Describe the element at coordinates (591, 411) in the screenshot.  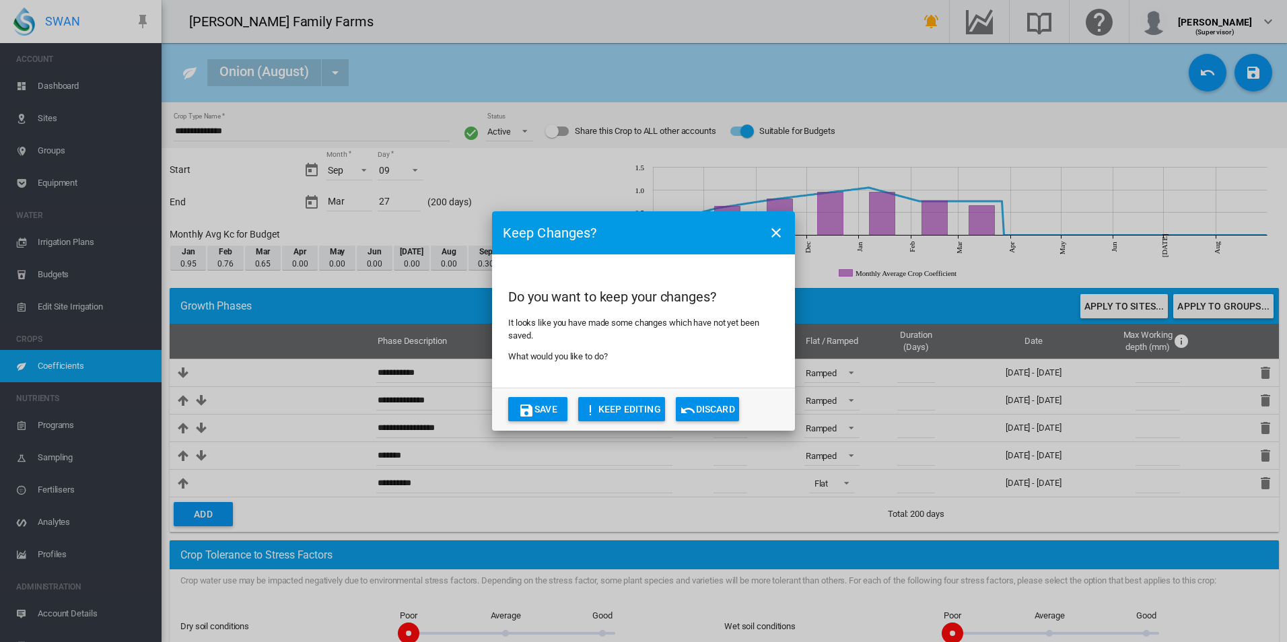
I see `md-icon: icon-exclamation` at that location.